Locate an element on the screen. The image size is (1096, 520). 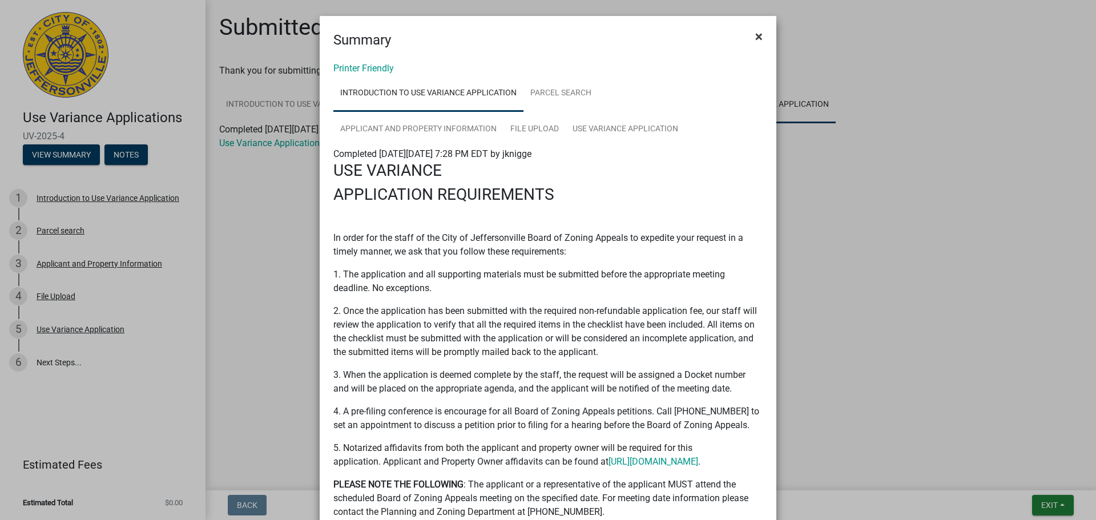
p: 2. Once the application has been submitted with the required non-refundable application fee, our ... is located at coordinates (548, 332).